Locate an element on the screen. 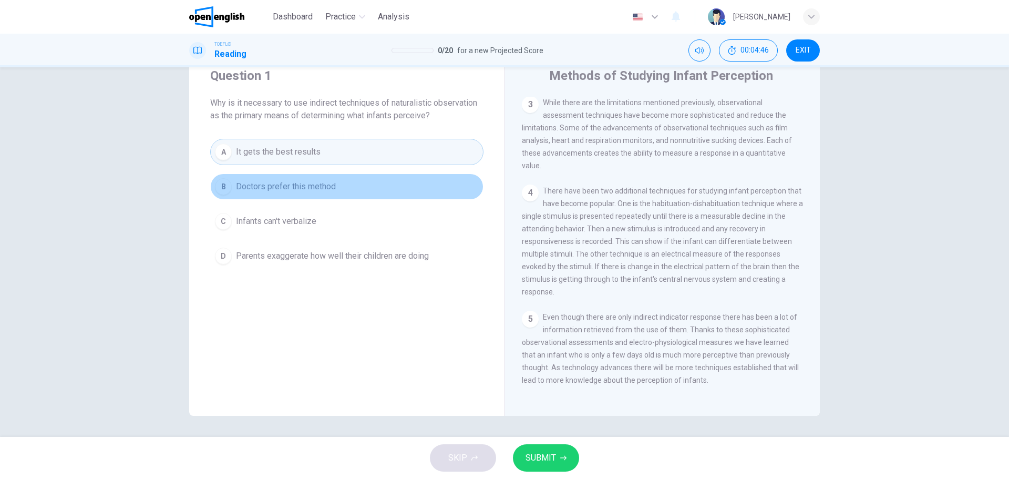 The image size is (1009, 479). div: Mute is located at coordinates (700, 50).